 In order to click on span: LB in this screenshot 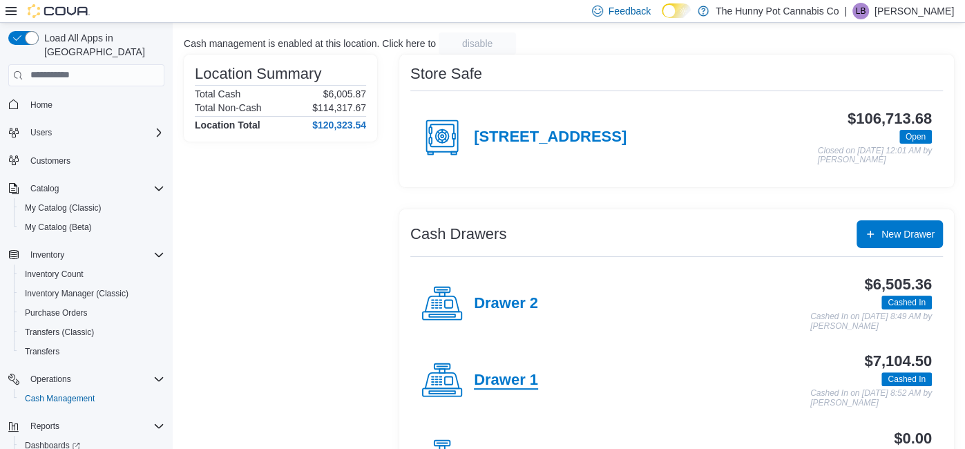, I will do `click(860, 11)`.